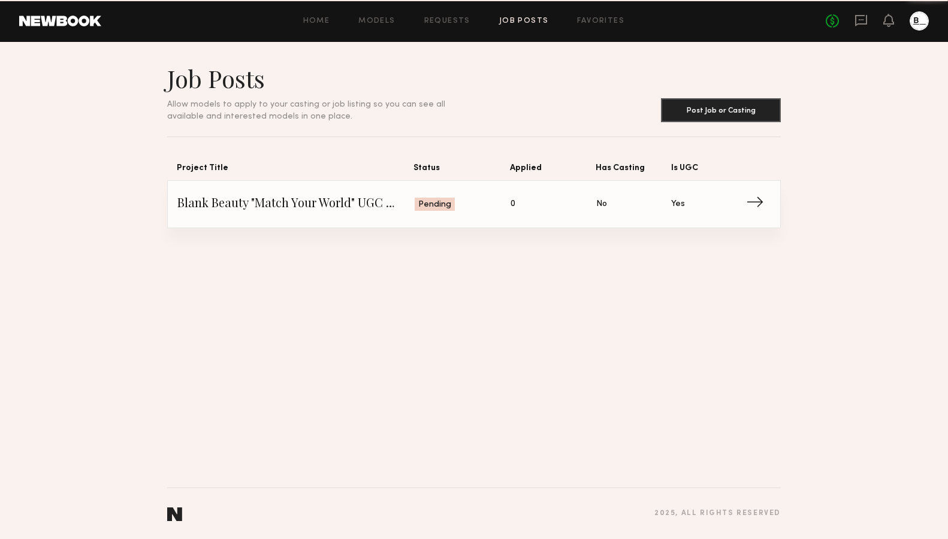  What do you see at coordinates (524, 21) in the screenshot?
I see `a: Job Posts` at bounding box center [524, 21].